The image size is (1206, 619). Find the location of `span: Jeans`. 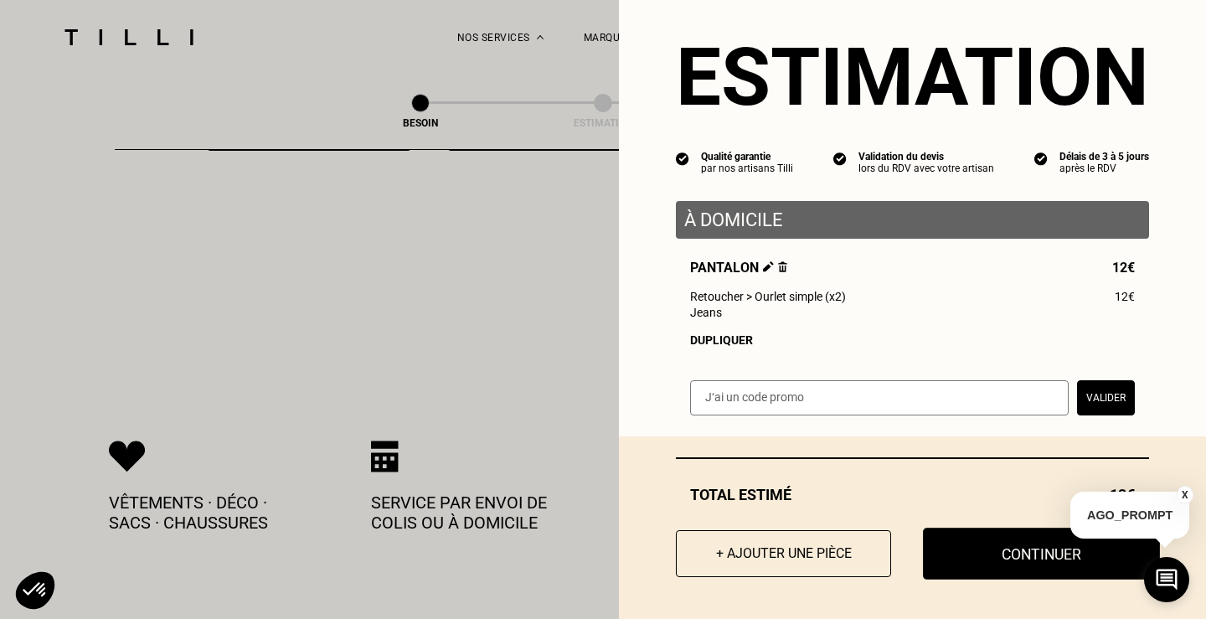

span: Jeans is located at coordinates (706, 312).